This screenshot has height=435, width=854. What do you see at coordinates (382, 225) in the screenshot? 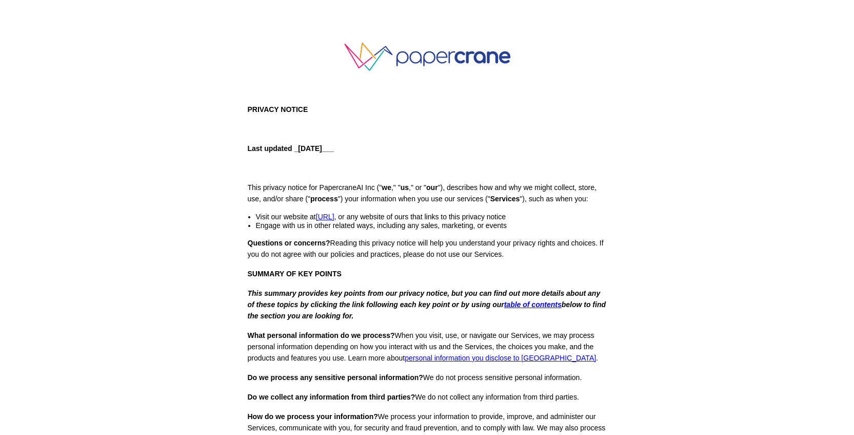
I see `span: Engage with us in other related ways, including any sales, marketing, or events` at bounding box center [382, 225].